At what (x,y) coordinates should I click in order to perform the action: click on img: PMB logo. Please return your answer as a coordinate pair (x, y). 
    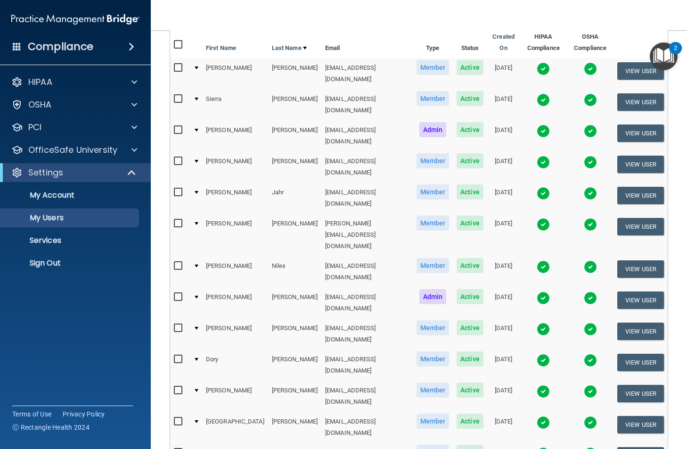
    Looking at the image, I should click on (75, 19).